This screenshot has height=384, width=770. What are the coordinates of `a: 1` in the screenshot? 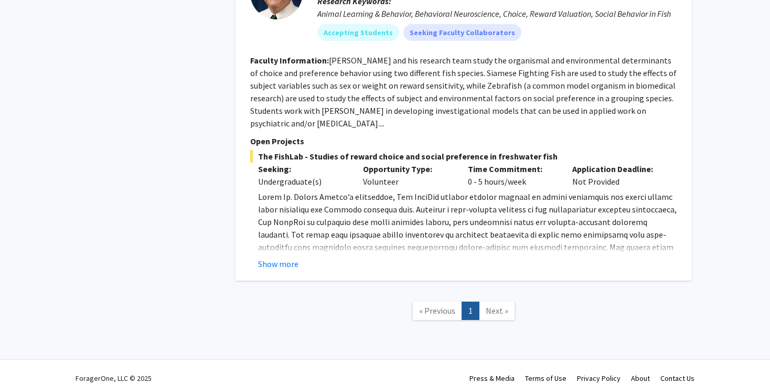 It's located at (471, 311).